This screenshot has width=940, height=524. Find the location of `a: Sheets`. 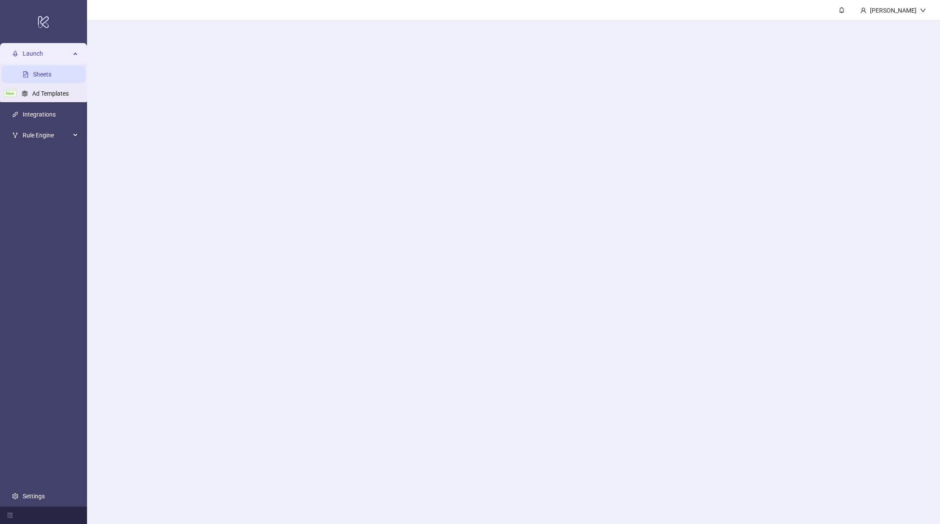

a: Sheets is located at coordinates (42, 74).